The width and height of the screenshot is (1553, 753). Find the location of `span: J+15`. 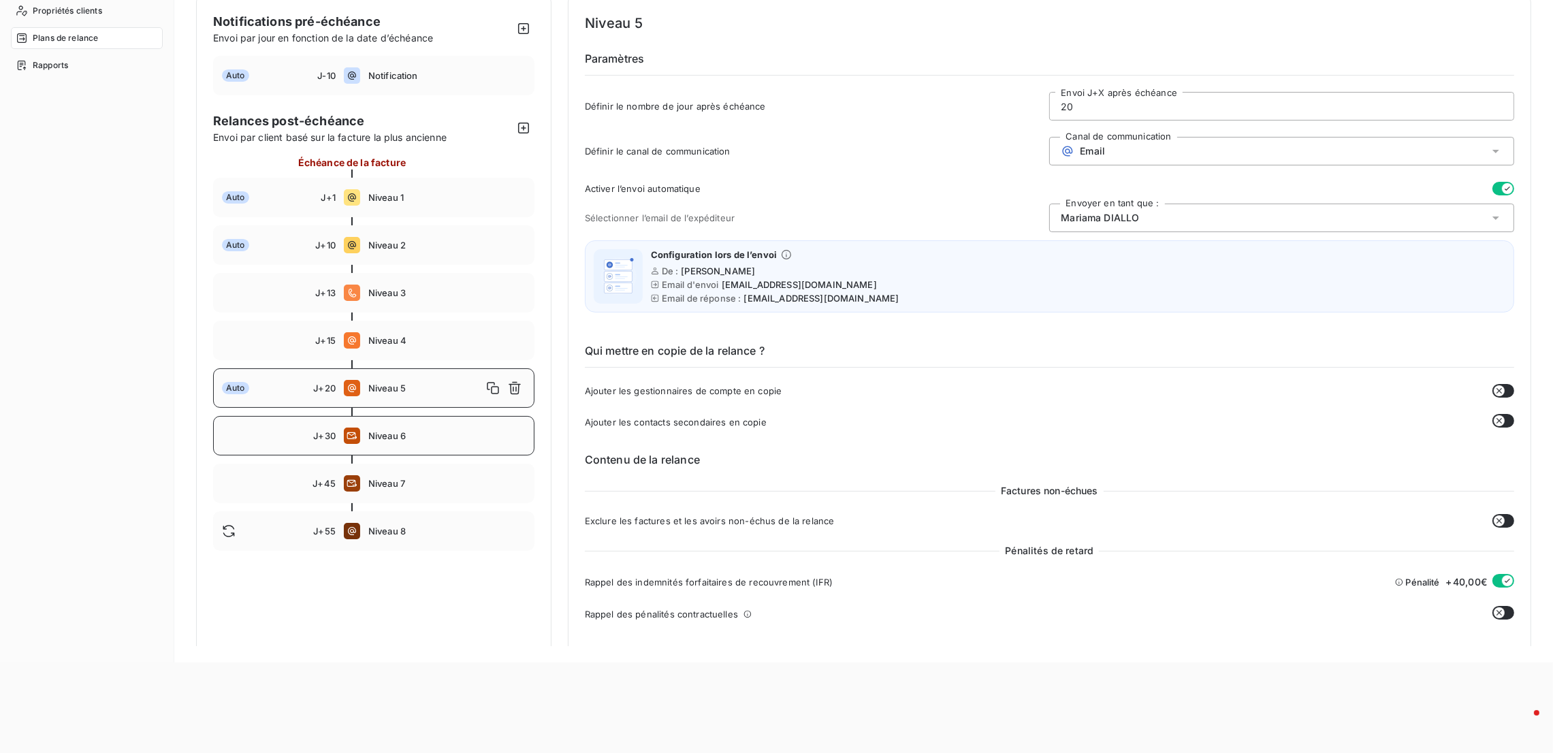

span: J+15 is located at coordinates (325, 340).